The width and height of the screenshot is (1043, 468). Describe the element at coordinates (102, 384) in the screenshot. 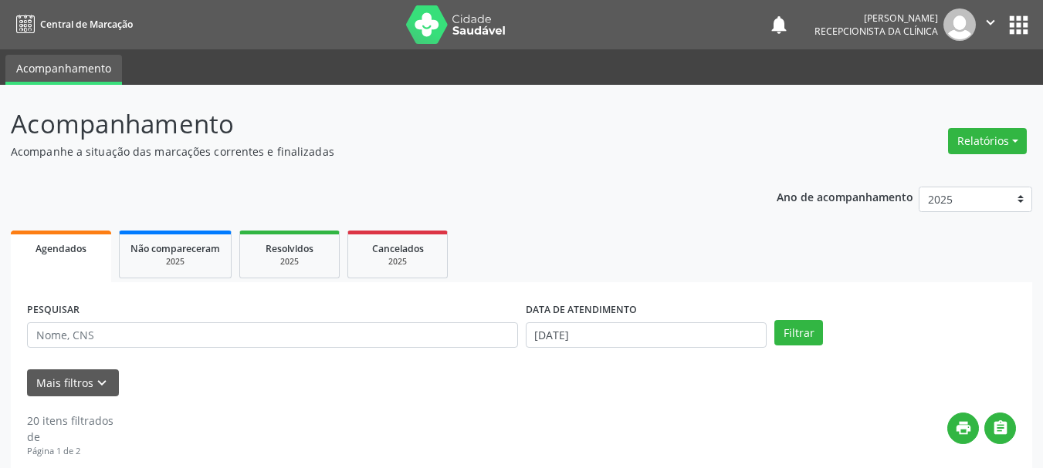

I see `i: keyboard_arrow_down` at that location.